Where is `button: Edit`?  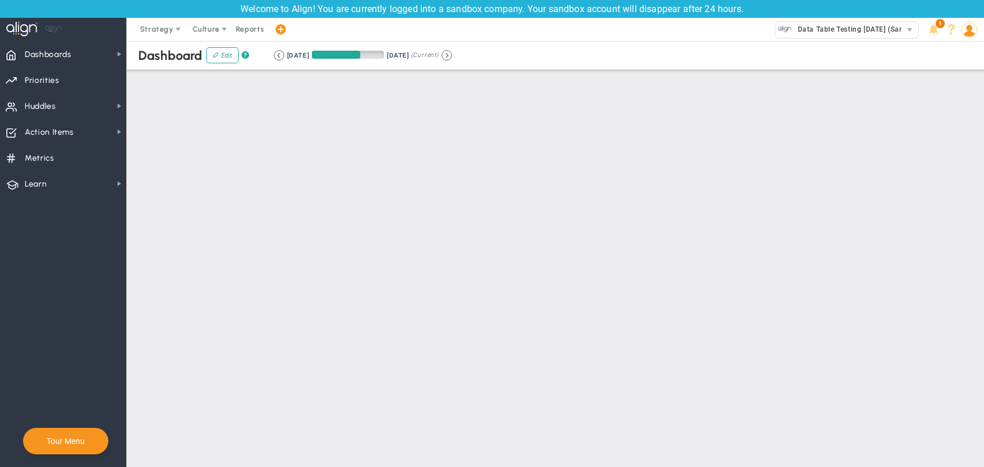 button: Edit is located at coordinates (222, 55).